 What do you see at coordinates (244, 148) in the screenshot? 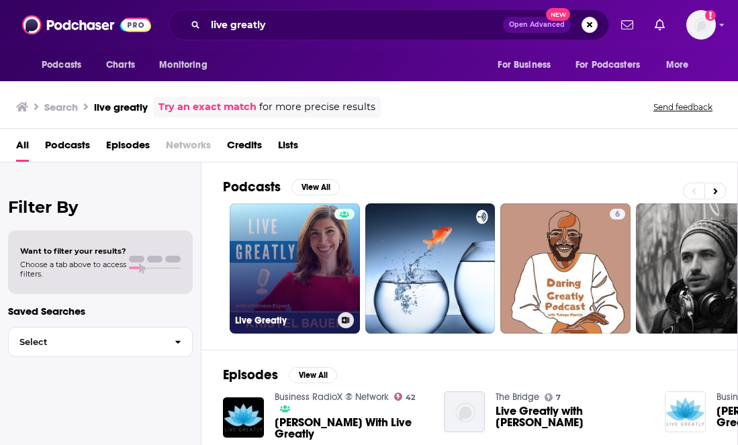
I see `a: Credits` at bounding box center [244, 148].